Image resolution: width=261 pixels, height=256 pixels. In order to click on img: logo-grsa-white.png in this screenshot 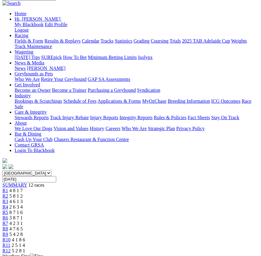, I will do `click(5, 160)`.